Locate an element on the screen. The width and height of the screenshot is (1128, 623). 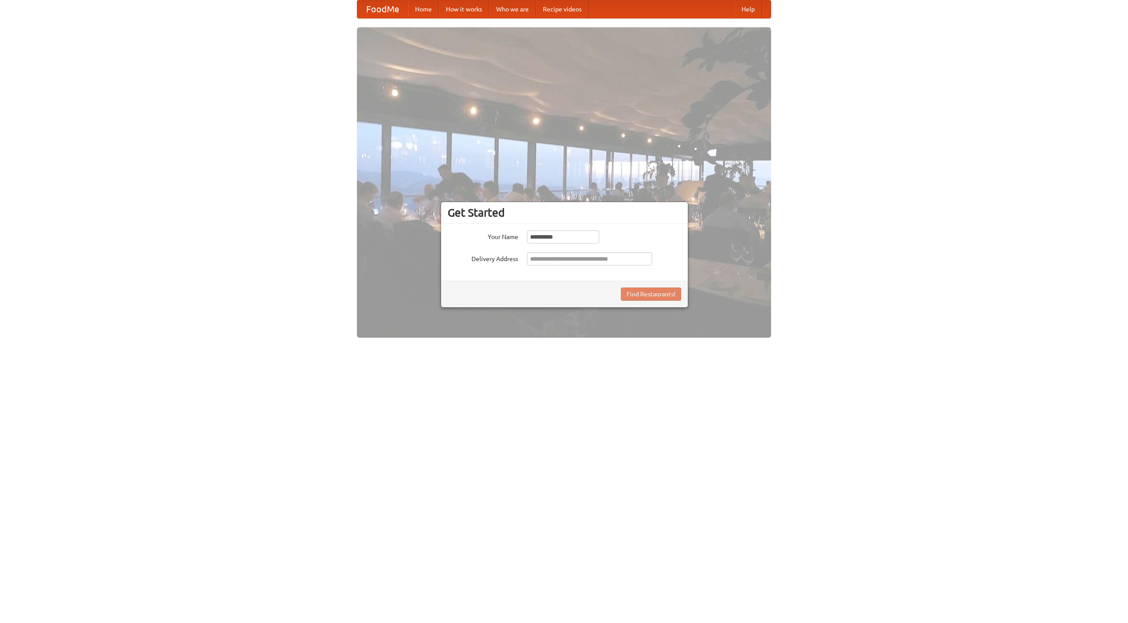
a: Help is located at coordinates (748, 9).